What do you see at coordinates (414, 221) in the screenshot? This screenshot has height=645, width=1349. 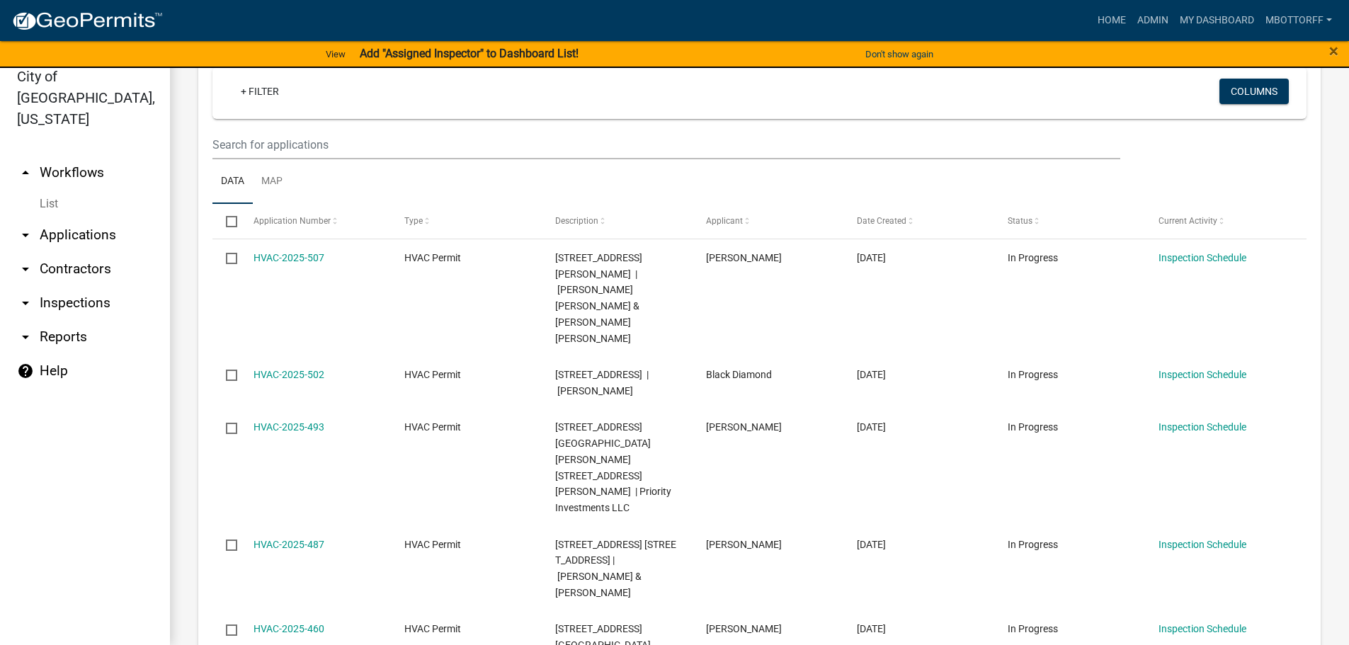 I see `span: Type` at bounding box center [414, 221].